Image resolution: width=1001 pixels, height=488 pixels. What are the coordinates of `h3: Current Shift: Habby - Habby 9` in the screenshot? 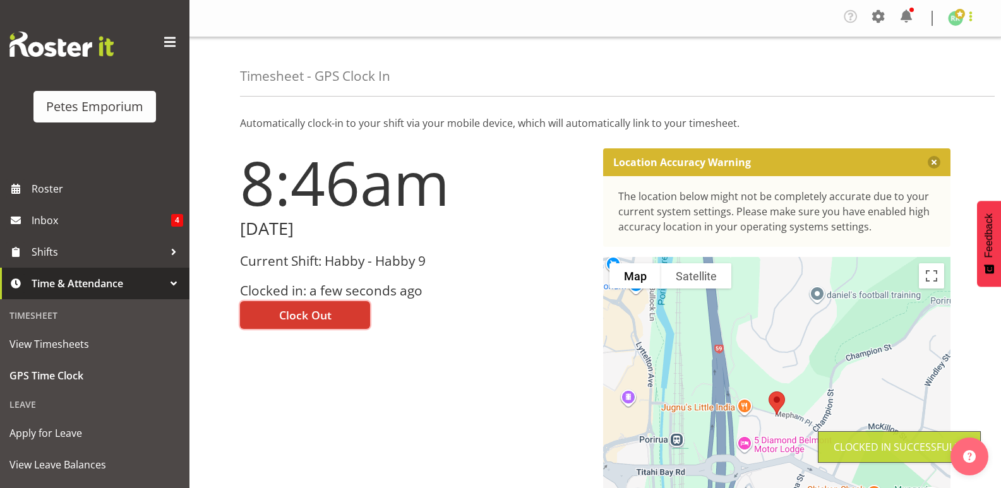 It's located at (414, 261).